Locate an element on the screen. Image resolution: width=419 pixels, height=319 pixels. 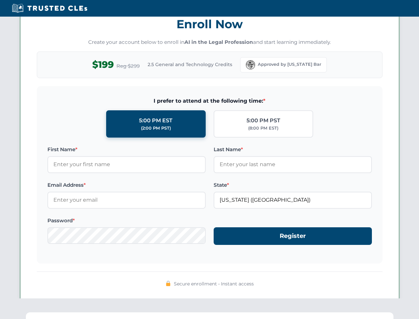
span: Reg $299 is located at coordinates (128, 66).